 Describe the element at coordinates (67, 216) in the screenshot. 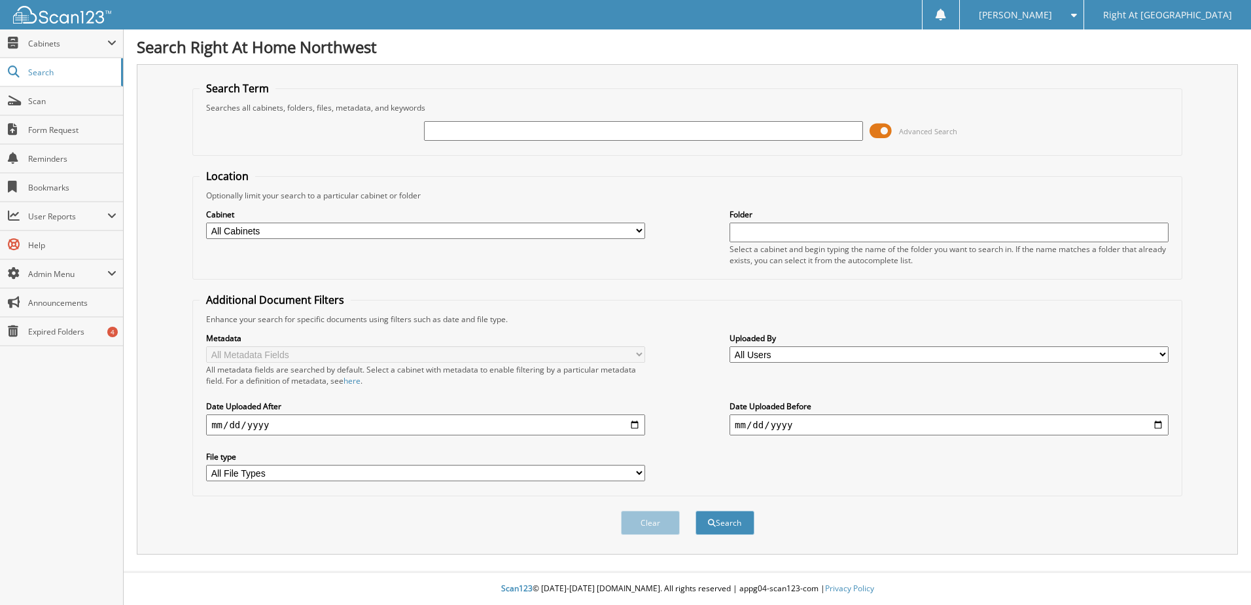

I see `span: User Reports` at that location.